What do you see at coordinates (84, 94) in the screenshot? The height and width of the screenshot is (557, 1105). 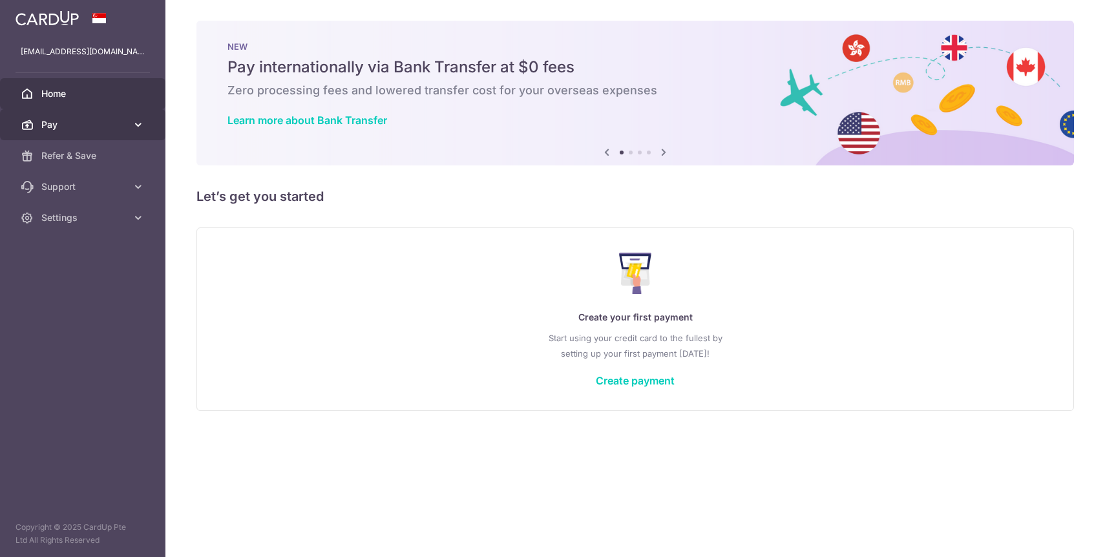 I see `span: Home` at bounding box center [84, 94].